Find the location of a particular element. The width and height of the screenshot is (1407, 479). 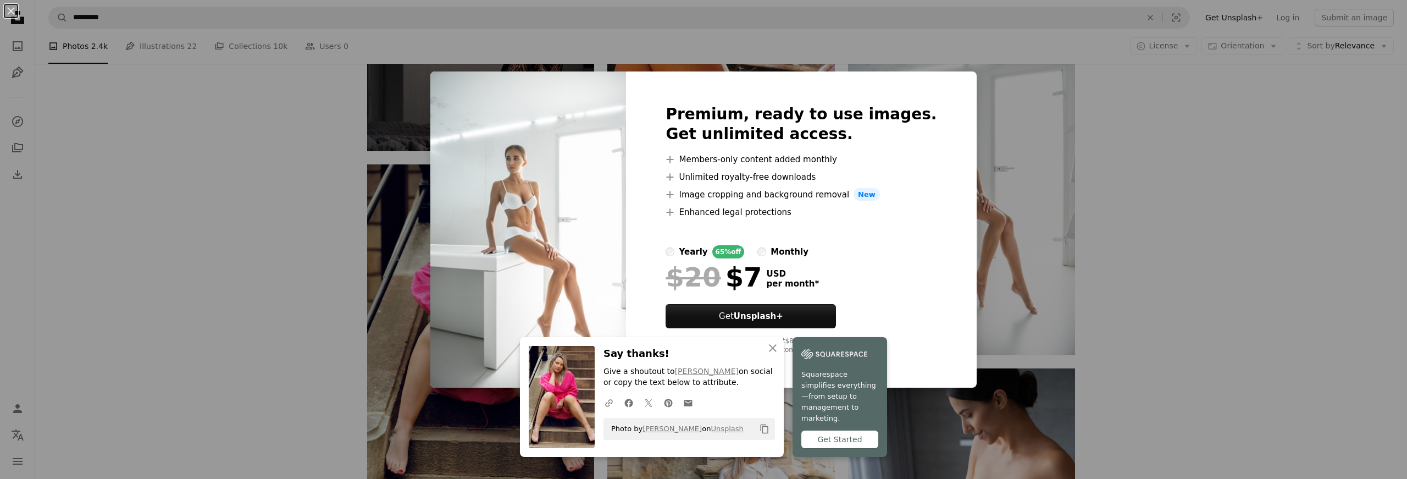

font: Enhanced legal protections is located at coordinates (735, 212).